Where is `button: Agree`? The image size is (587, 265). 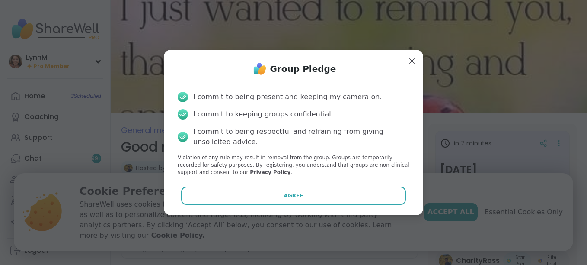
button: Agree is located at coordinates (294, 196).